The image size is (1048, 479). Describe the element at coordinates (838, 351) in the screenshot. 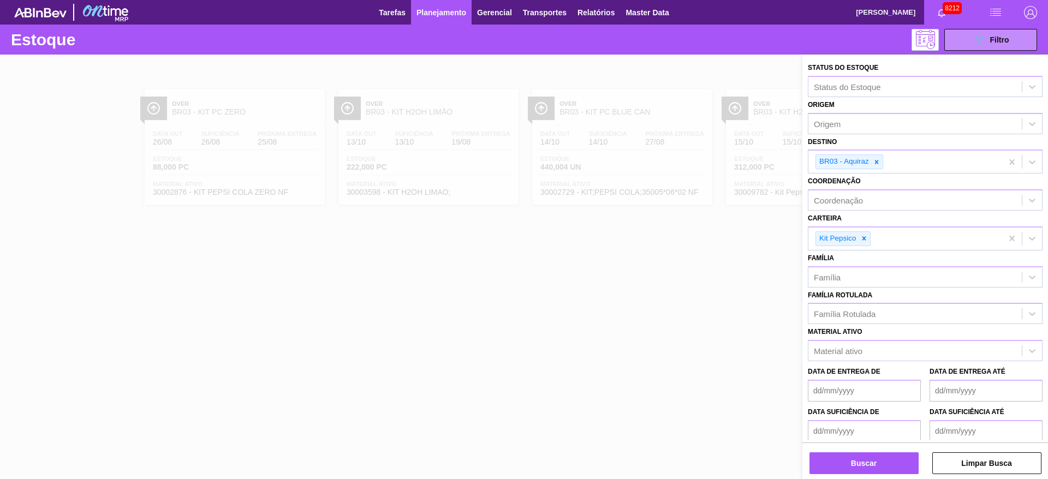

I see `div: Material ativo` at that location.